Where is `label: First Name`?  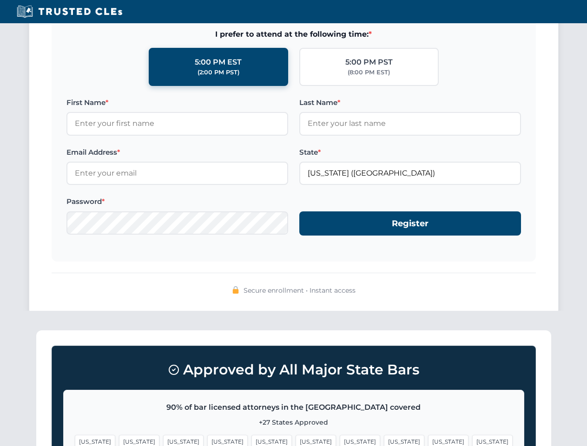 label: First Name is located at coordinates (177, 103).